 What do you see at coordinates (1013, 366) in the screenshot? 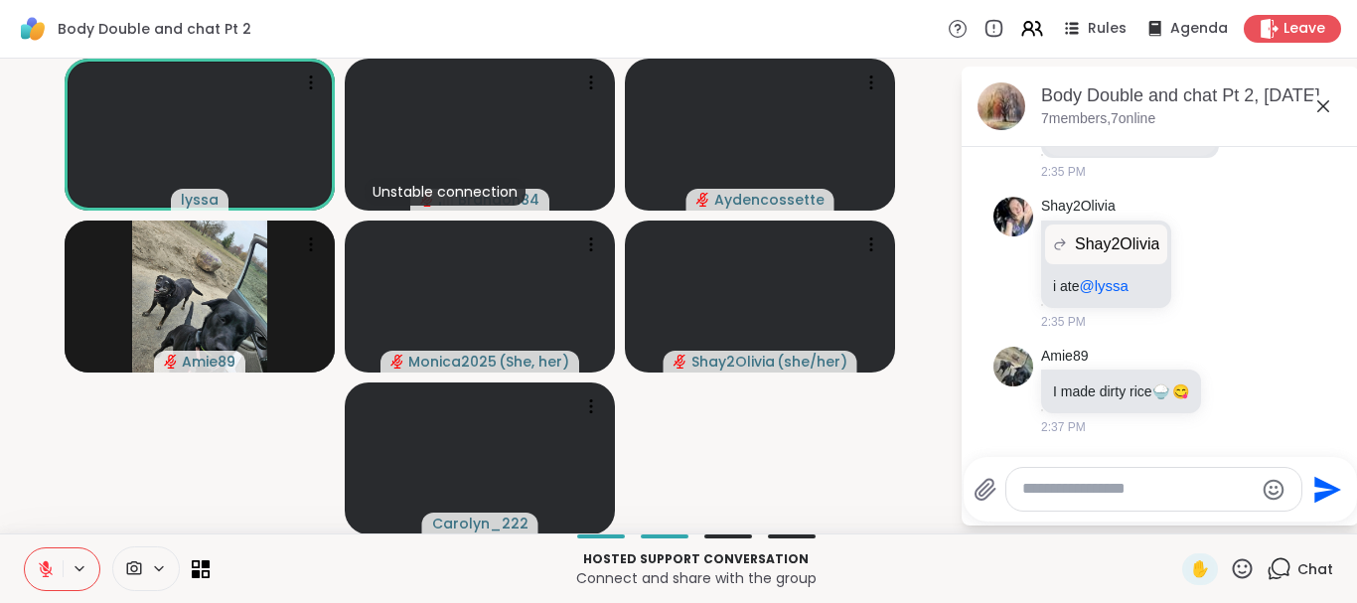
I see `img: https://sharewell-space-live.sfo3.digitaloceanspaces.com/user-generated/c3bd44a5-f966-4702-9748-c...` at bounding box center [1013, 366].